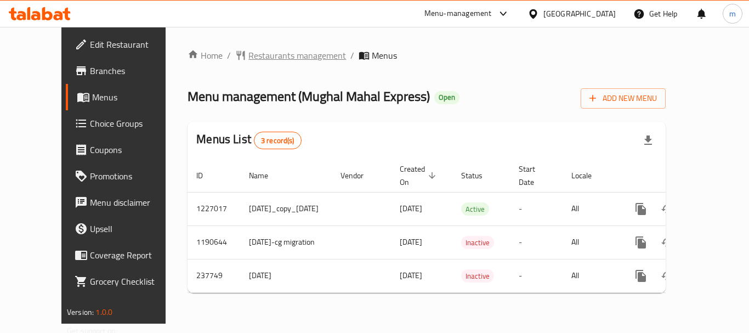  I want to click on a: Restaurants management, so click(291, 55).